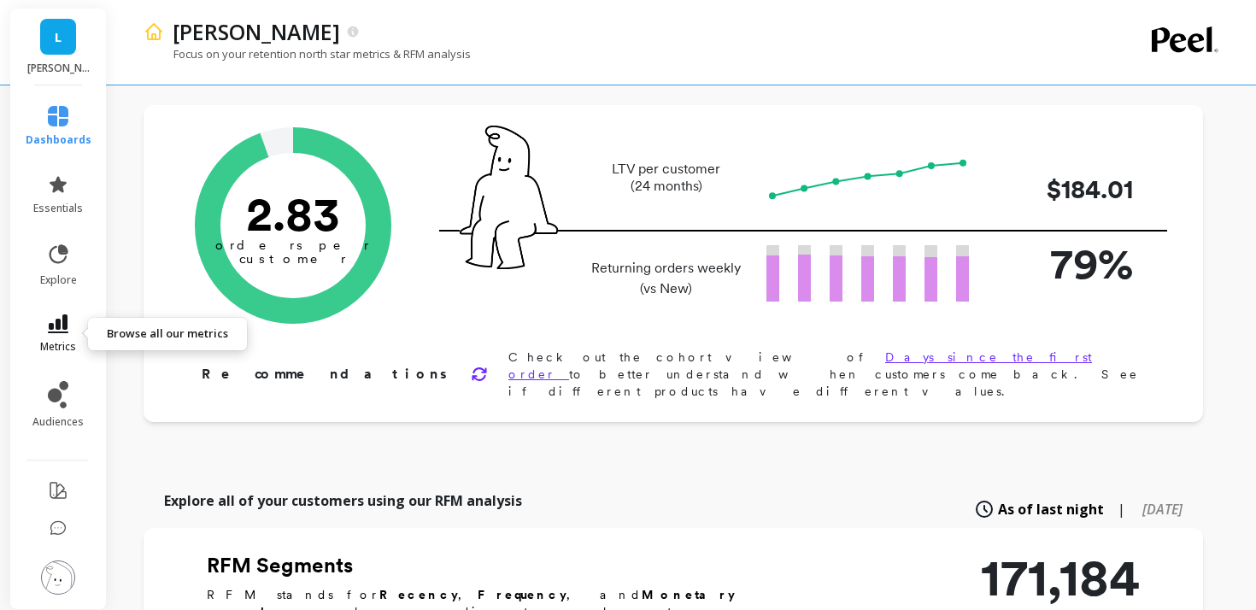 The height and width of the screenshot is (610, 1256). I want to click on tspan: customer, so click(293, 259).